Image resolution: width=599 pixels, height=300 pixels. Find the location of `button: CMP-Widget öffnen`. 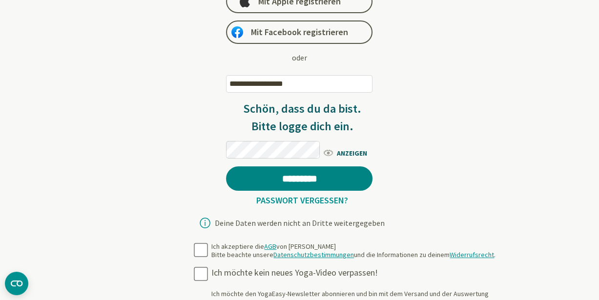

button: CMP-Widget öffnen is located at coordinates (17, 284).